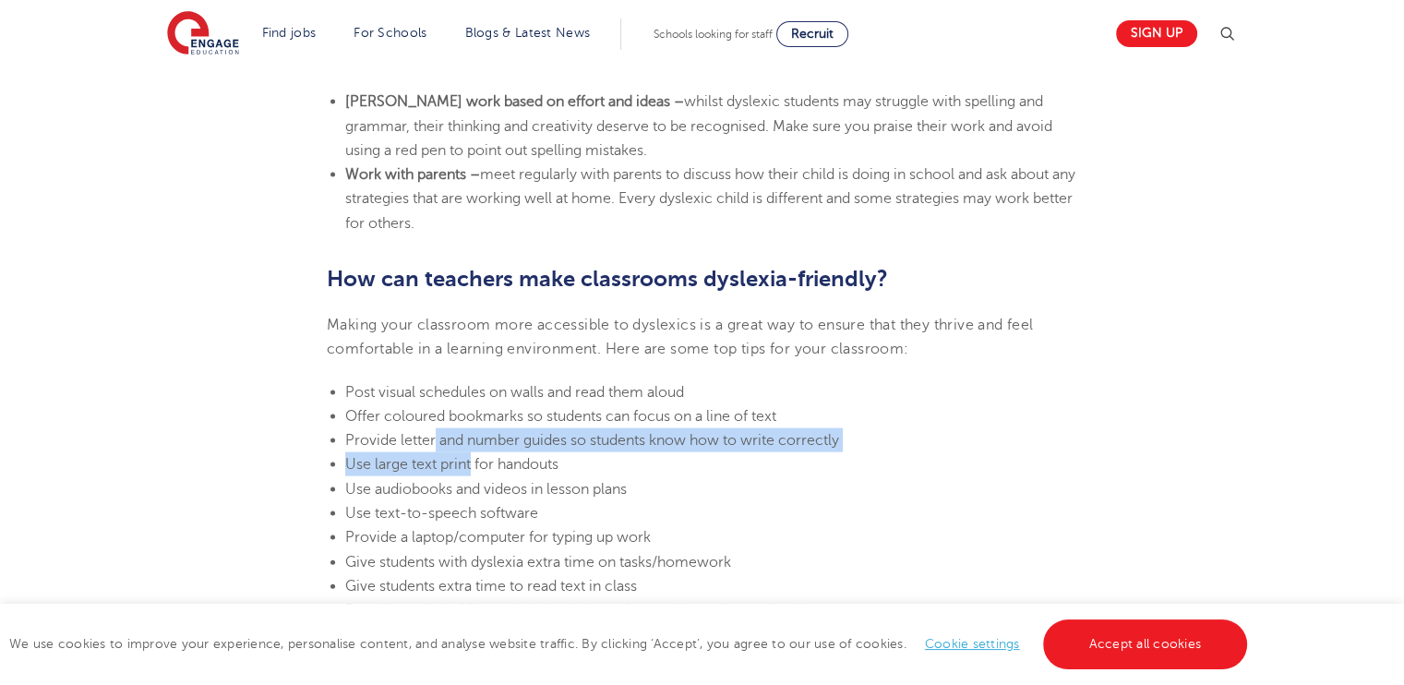  Describe the element at coordinates (514, 392) in the screenshot. I see `span: Post visual schedules on walls and read them aloud` at that location.